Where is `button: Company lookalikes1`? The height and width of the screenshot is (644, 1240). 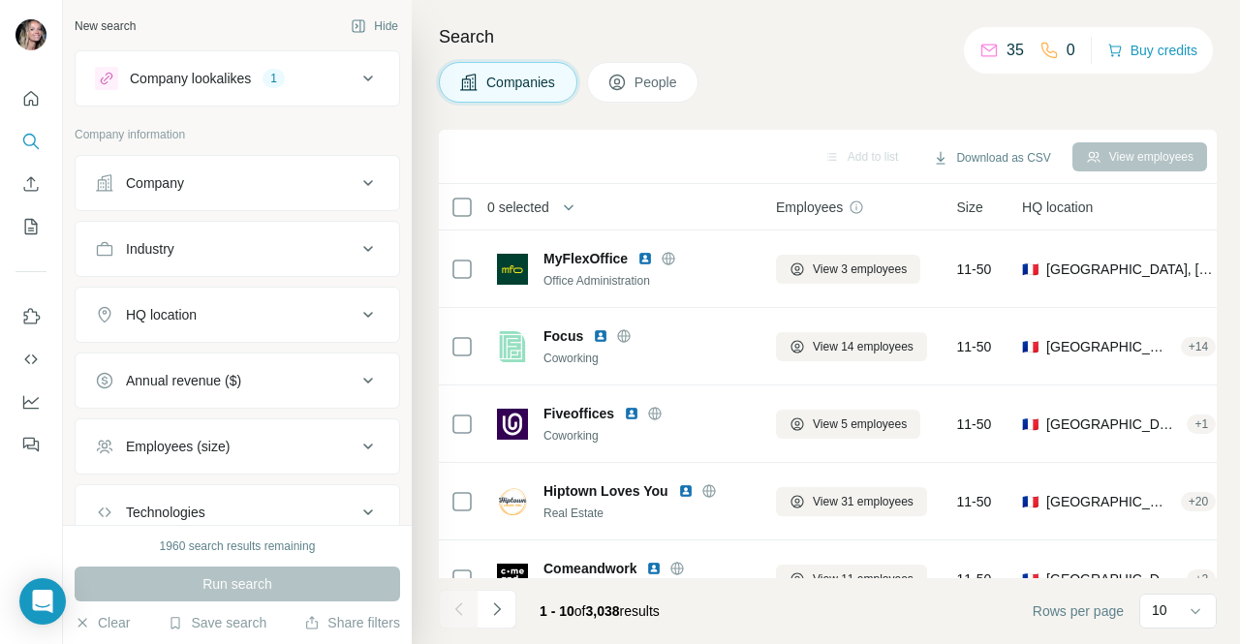 button: Company lookalikes1 is located at coordinates (237, 78).